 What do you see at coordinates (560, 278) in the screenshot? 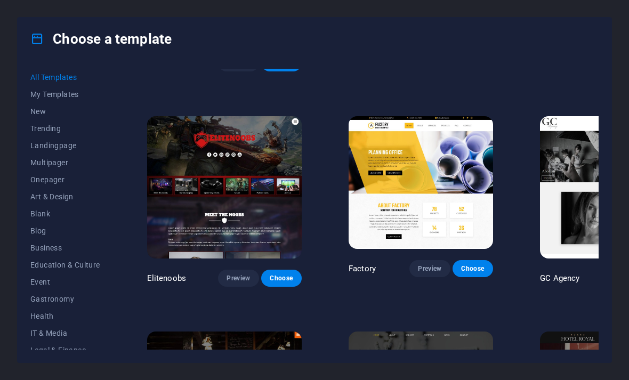
I see `p: GC Agency` at bounding box center [560, 278].